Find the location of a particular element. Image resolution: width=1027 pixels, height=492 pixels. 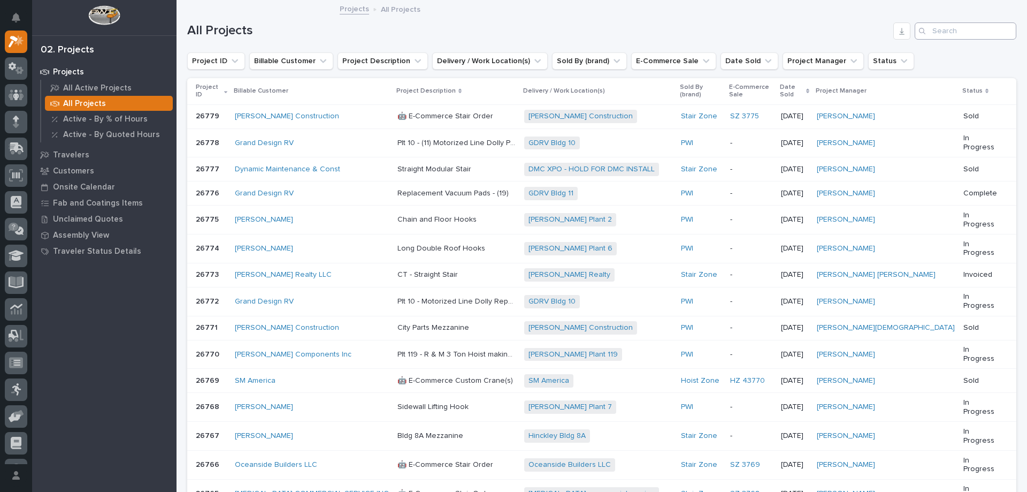

button: Status is located at coordinates (891, 61).